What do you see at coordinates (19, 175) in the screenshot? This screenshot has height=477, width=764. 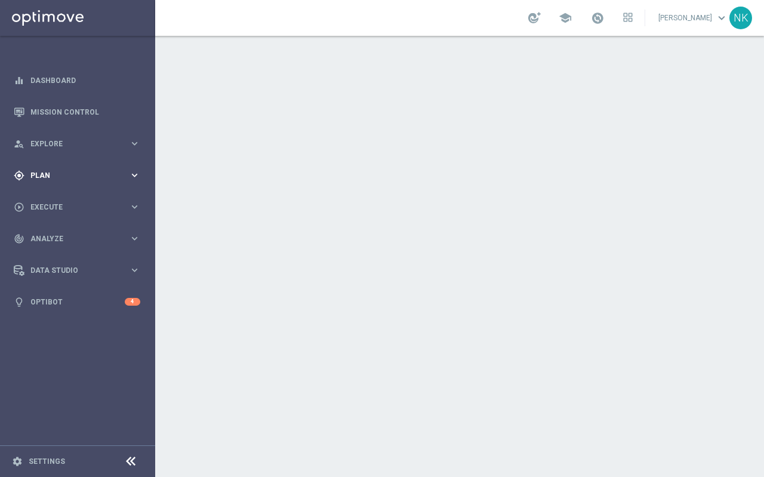 I see `i: gps_fixed` at bounding box center [19, 175].